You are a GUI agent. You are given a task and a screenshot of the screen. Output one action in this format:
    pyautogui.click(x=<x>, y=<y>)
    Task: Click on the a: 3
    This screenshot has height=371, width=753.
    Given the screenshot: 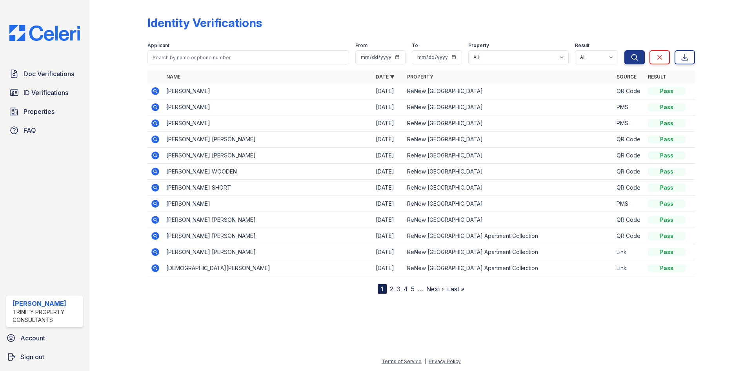 What is the action you would take?
    pyautogui.click(x=399, y=289)
    